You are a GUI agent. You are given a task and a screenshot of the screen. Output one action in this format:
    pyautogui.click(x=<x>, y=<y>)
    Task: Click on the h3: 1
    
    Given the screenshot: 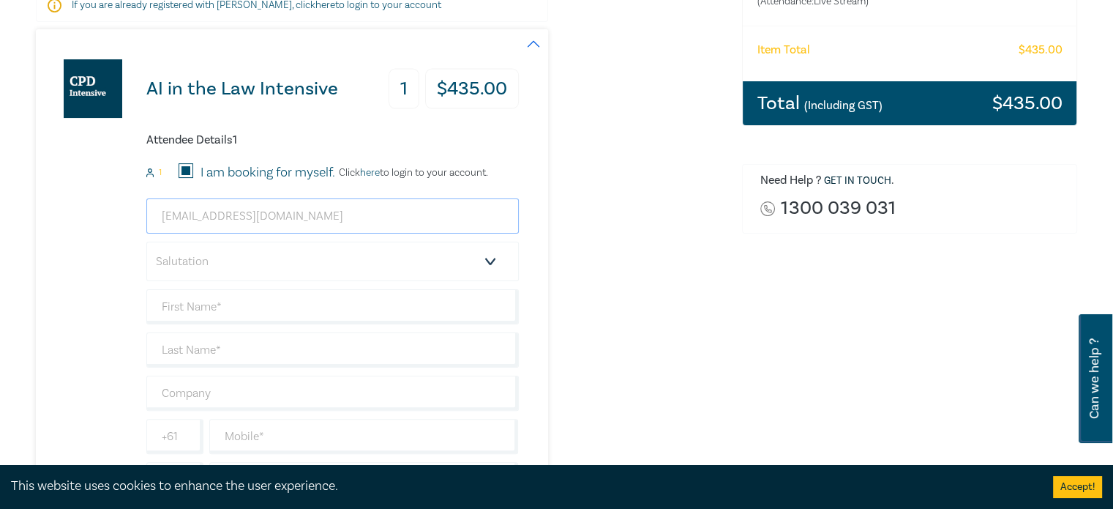 What is the action you would take?
    pyautogui.click(x=404, y=89)
    